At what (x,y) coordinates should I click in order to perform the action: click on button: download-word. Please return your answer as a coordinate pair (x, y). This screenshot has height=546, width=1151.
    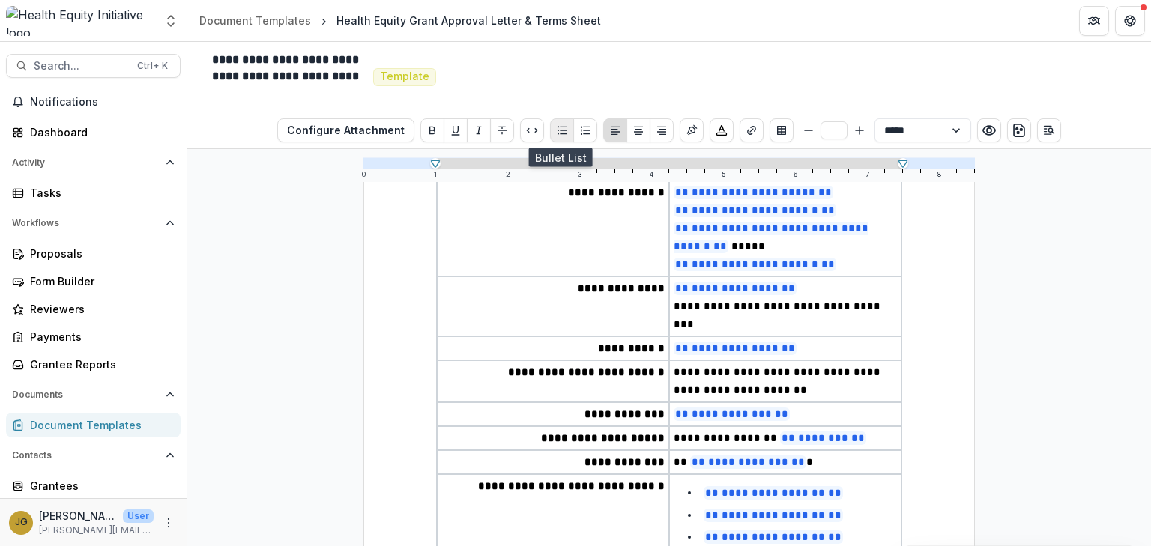
    Looking at the image, I should click on (1020, 130).